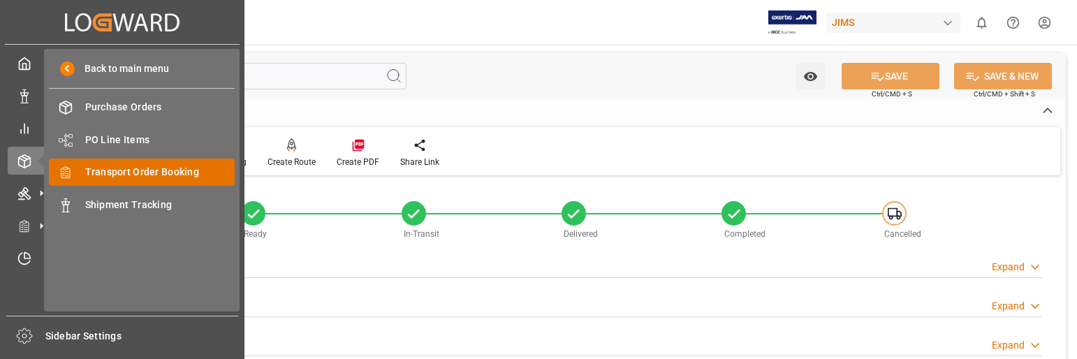 This screenshot has width=1077, height=359. Describe the element at coordinates (1003, 76) in the screenshot. I see `button: SAVE & NEW` at that location.